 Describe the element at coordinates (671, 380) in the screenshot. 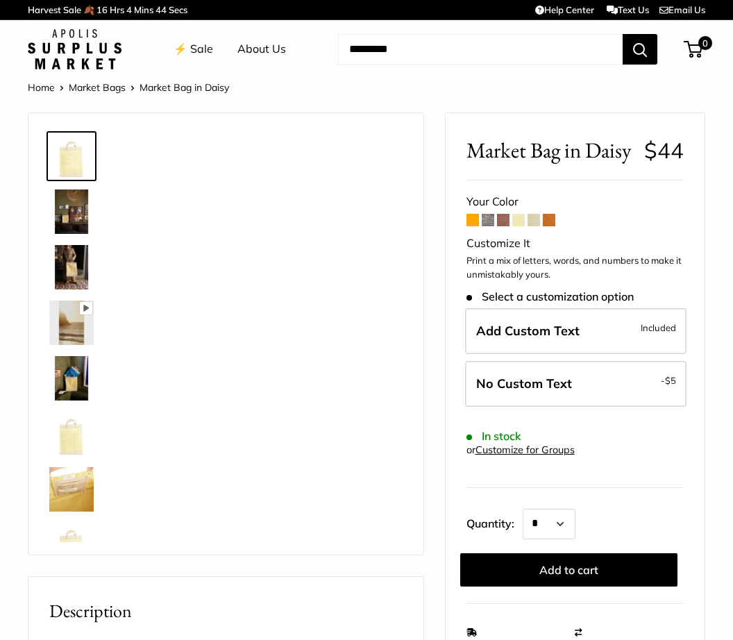

I see `span: $5` at that location.